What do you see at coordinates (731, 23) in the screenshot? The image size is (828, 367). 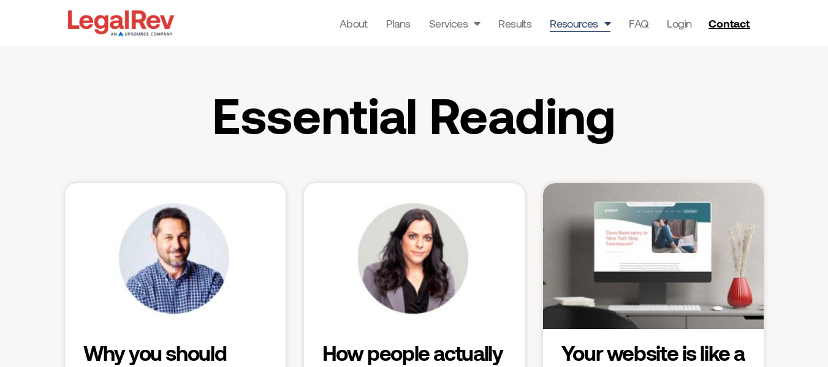 I see `a: Contact` at bounding box center [731, 23].